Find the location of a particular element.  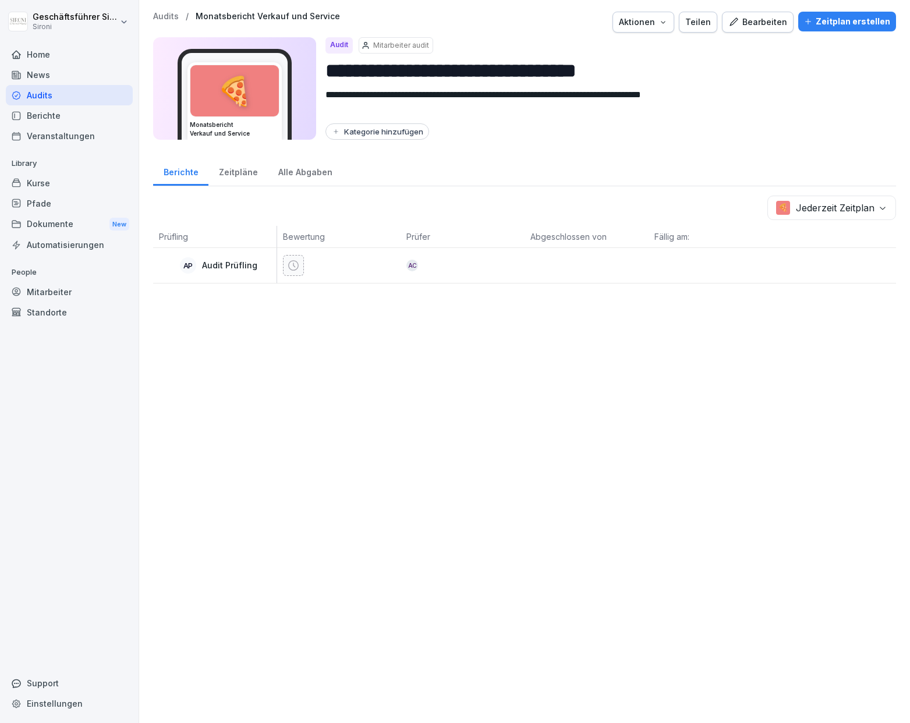

p: Sironi is located at coordinates (75, 27).